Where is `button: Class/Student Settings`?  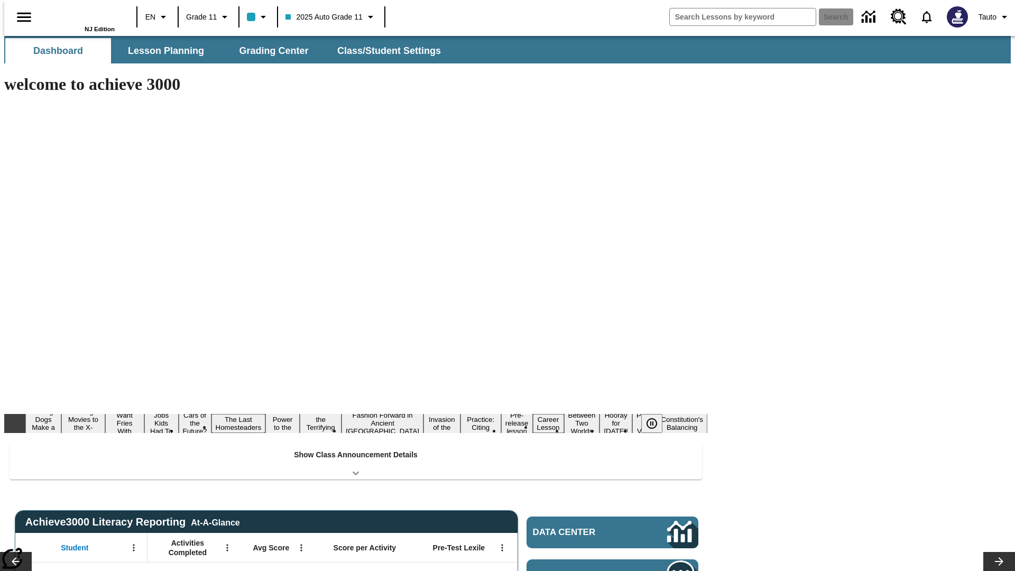 button: Class/Student Settings is located at coordinates (389, 51).